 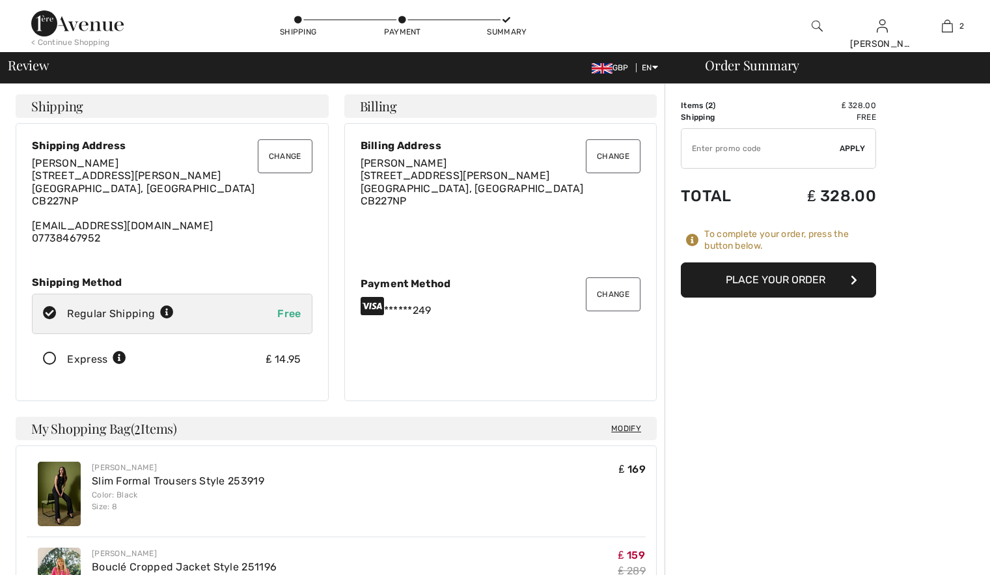 What do you see at coordinates (501, 145) in the screenshot?
I see `div: Billing Address` at bounding box center [501, 145].